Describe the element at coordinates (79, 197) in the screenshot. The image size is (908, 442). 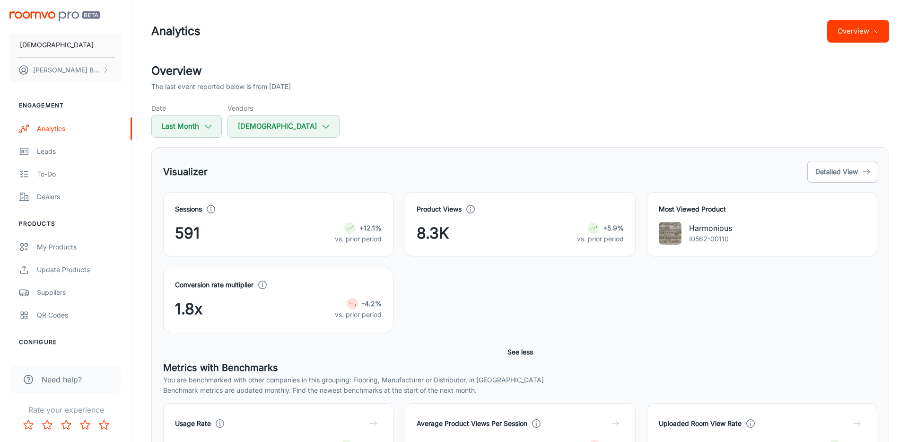
I see `div: Dealers` at that location.